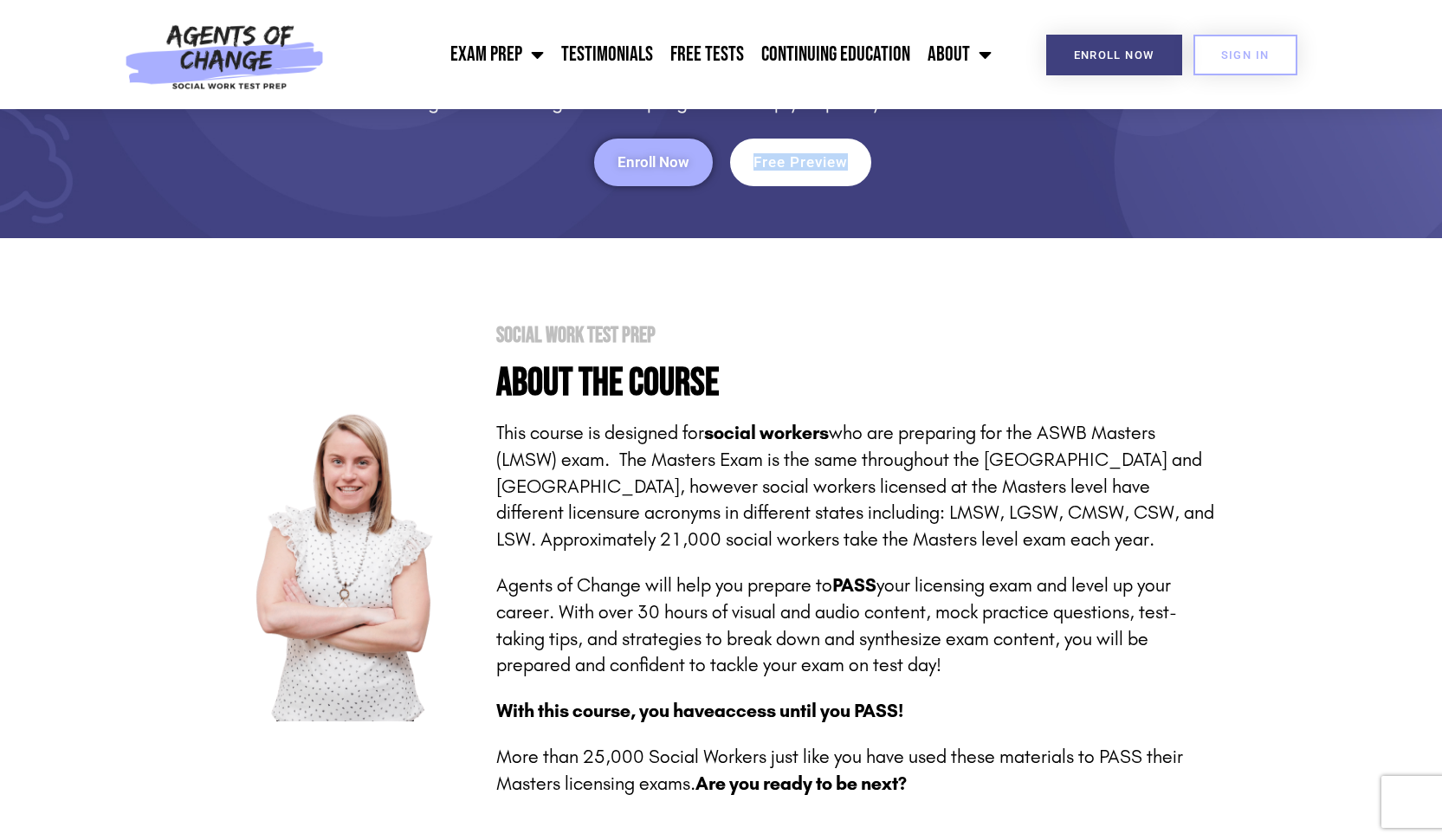 The image size is (1442, 840). Describe the element at coordinates (607, 55) in the screenshot. I see `a: Testimonials` at that location.